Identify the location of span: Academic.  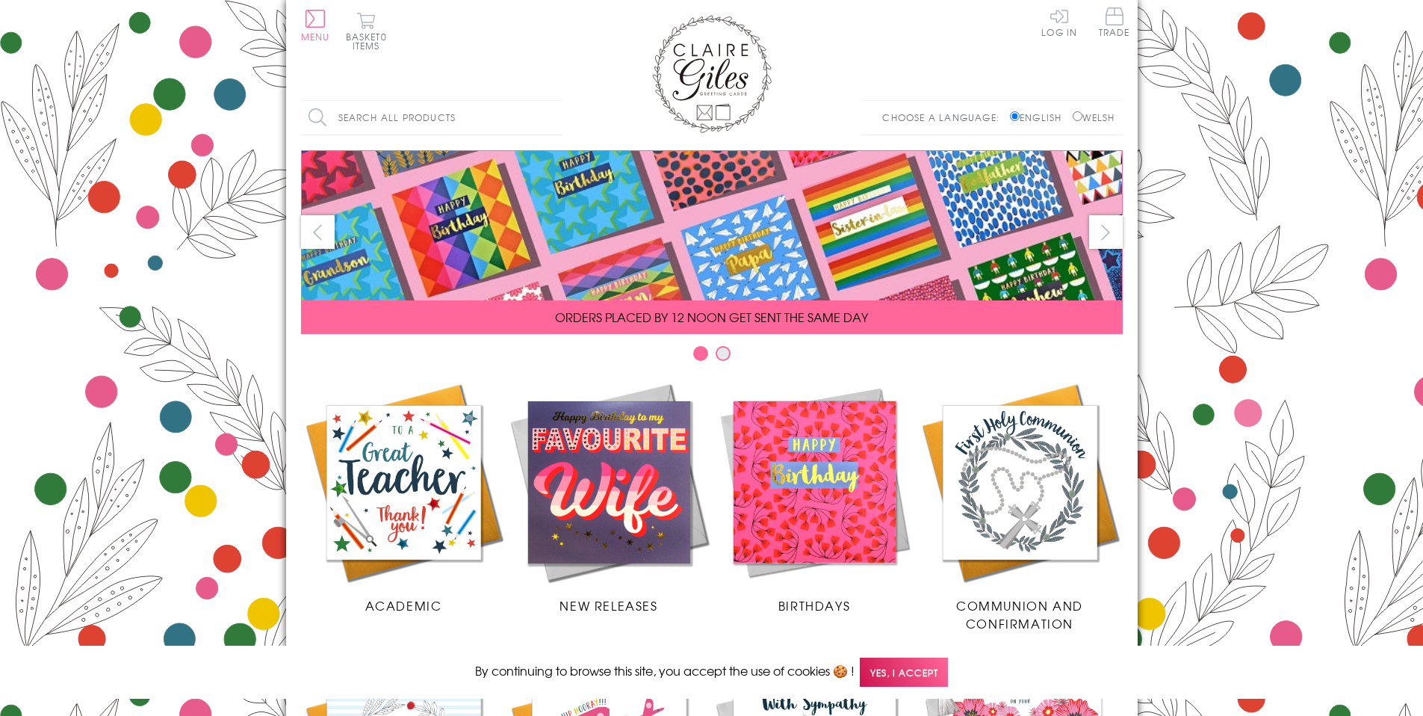
(403, 605).